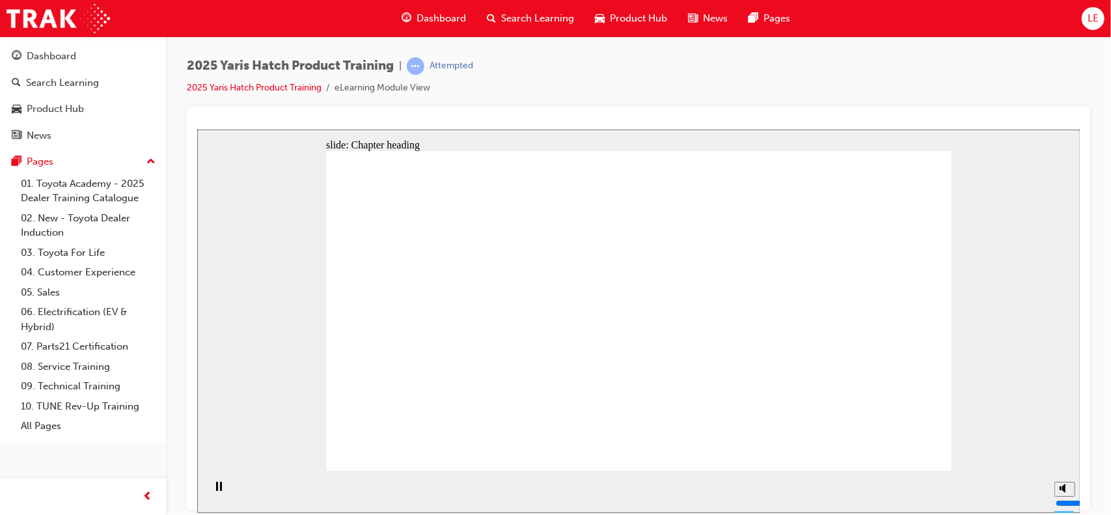 Image resolution: width=1111 pixels, height=515 pixels. Describe the element at coordinates (538, 18) in the screenshot. I see `span: Search Learning` at that location.